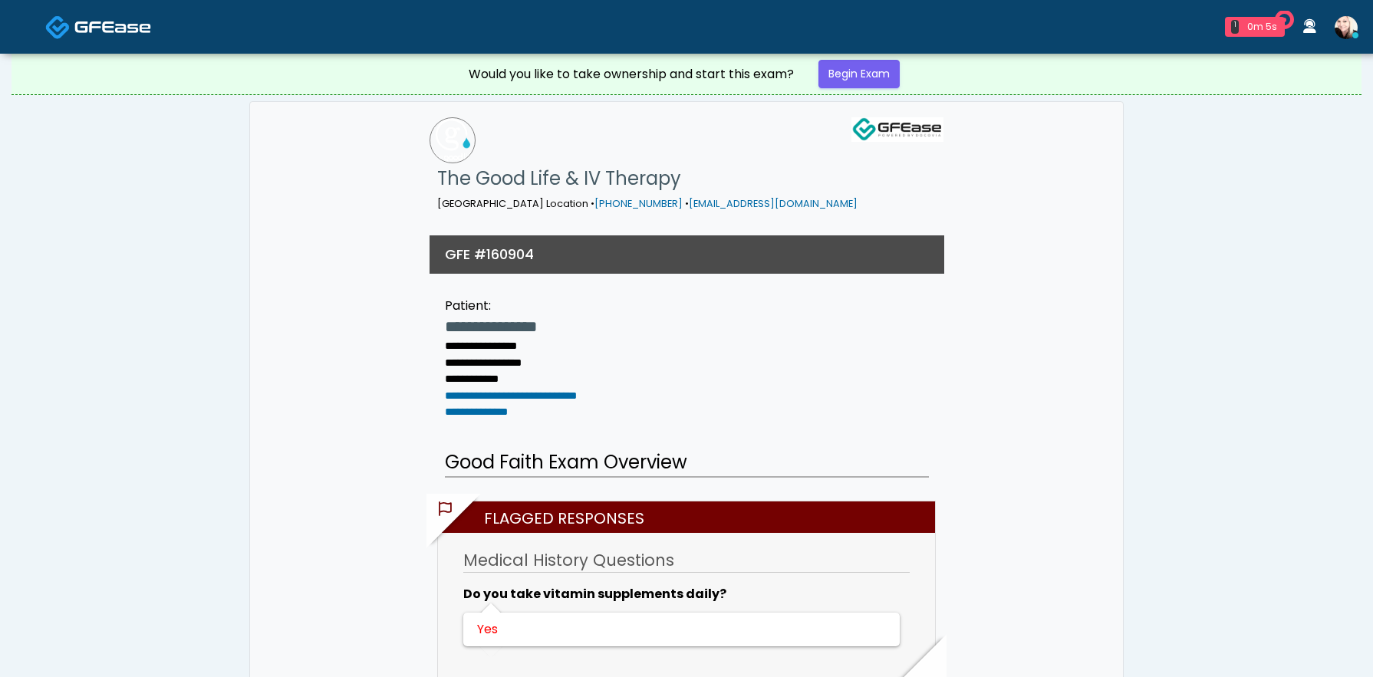 The width and height of the screenshot is (1373, 677). Describe the element at coordinates (631, 74) in the screenshot. I see `div: Would you like to take ownership and start this exam?` at that location.